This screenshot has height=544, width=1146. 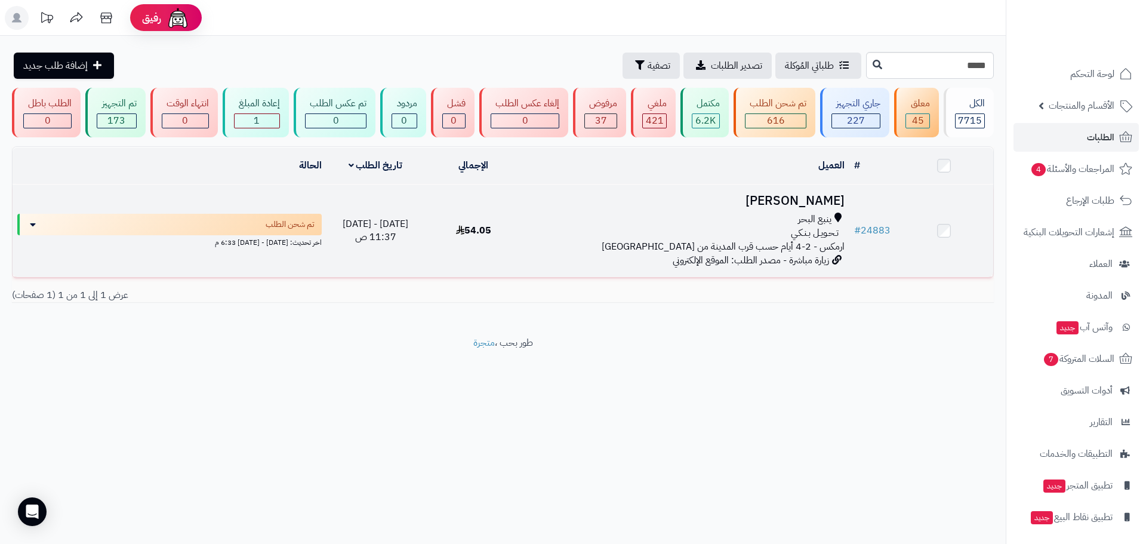 What do you see at coordinates (257, 121) in the screenshot?
I see `div: 1` at bounding box center [257, 121].